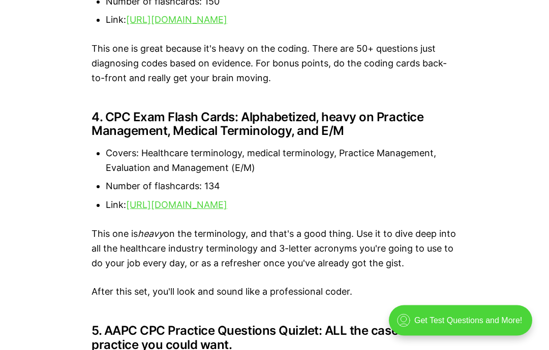 The image size is (549, 350). What do you see at coordinates (281, 162) in the screenshot?
I see `li: Covers: Healthcare terminology, medical terminology, Practice Management, Evaluation and Manageme...` at bounding box center [281, 162].